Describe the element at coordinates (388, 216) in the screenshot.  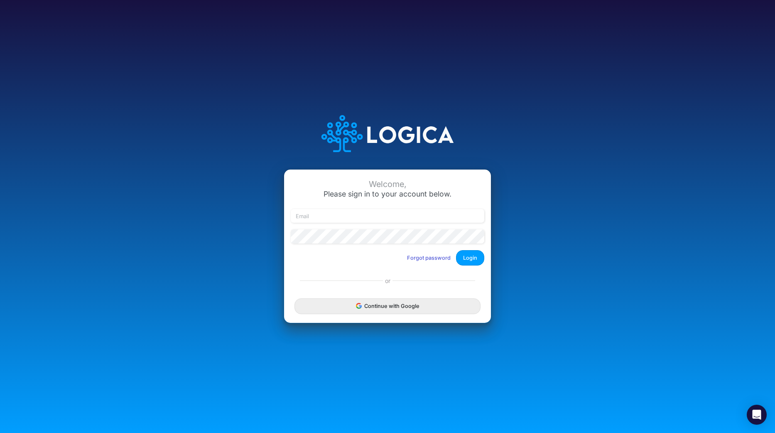
I see `input: Email` at that location.